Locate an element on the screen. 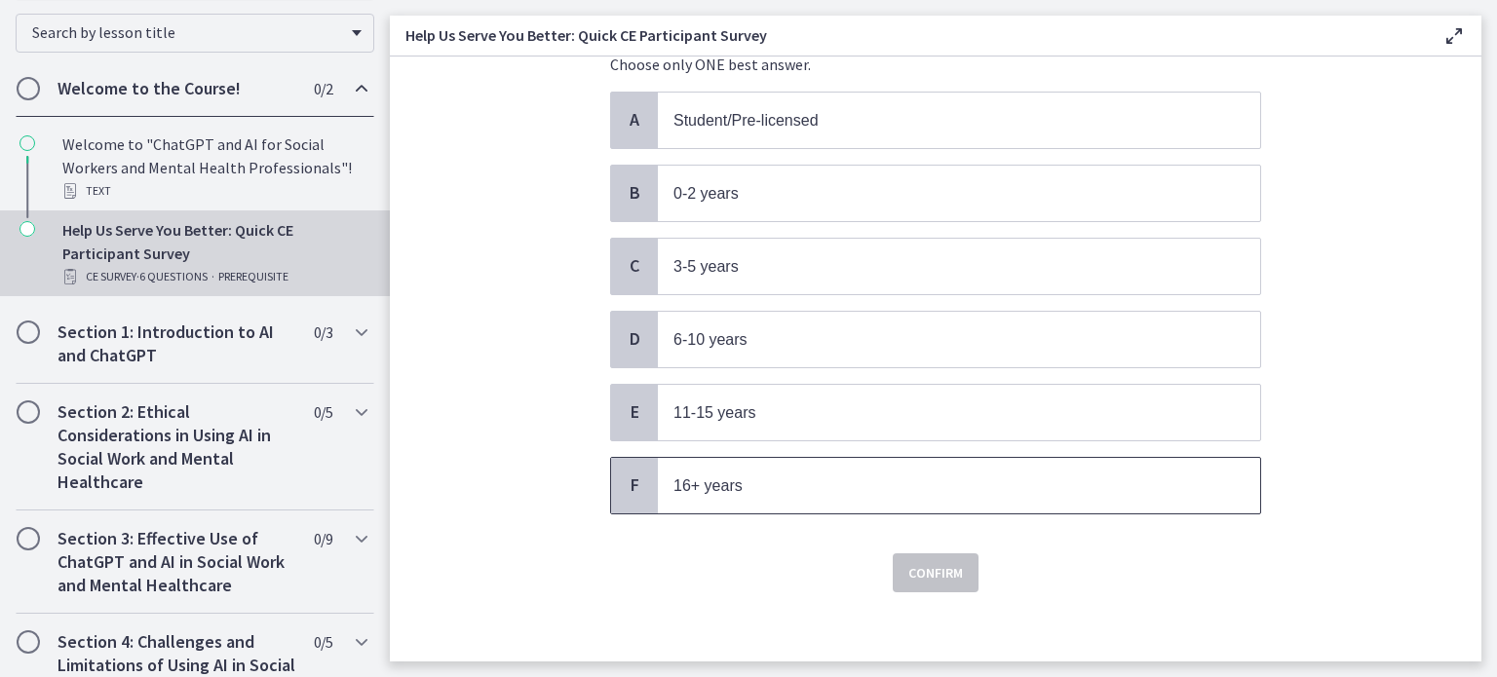 The width and height of the screenshot is (1497, 677). span: B is located at coordinates (634, 193).